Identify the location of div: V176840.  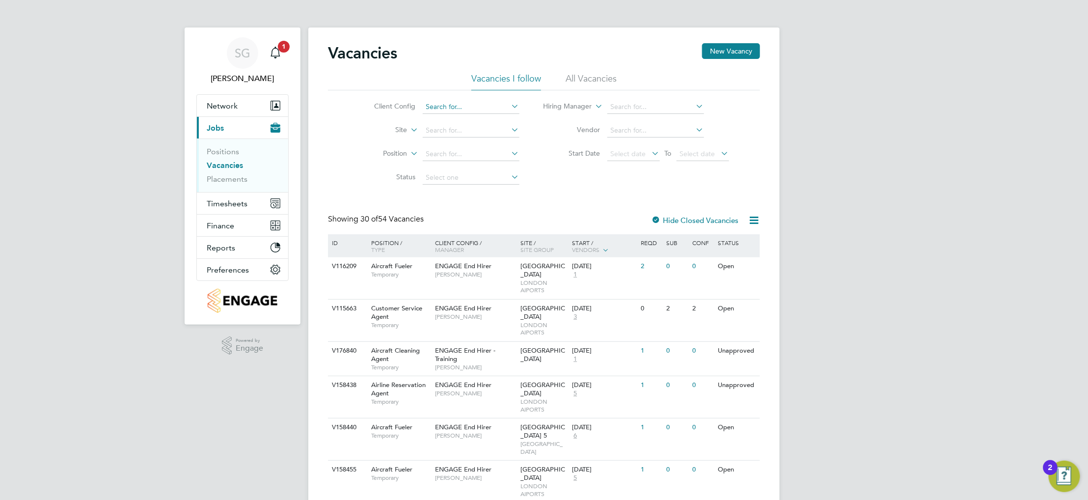
(347, 351).